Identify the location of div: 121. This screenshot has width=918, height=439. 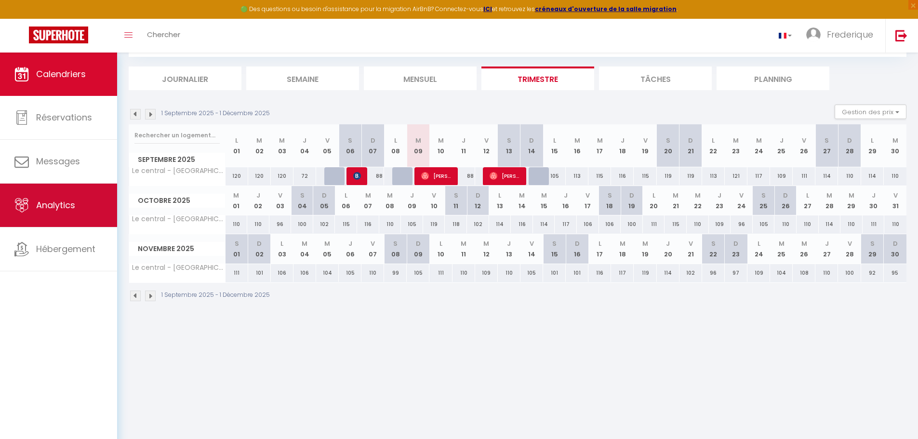
(736, 176).